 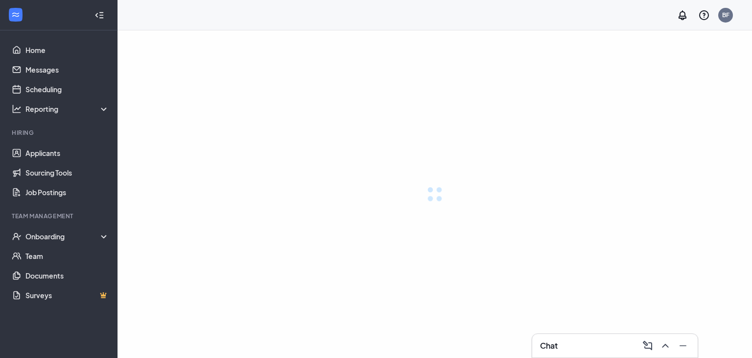 I want to click on a: Sourcing Tools, so click(x=67, y=172).